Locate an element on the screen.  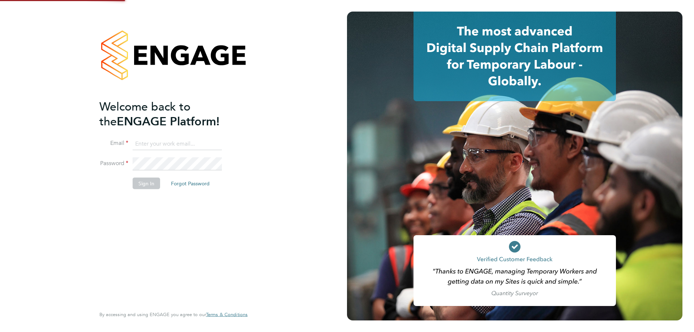
h2: ENGAGE Platform! is located at coordinates (170, 114).